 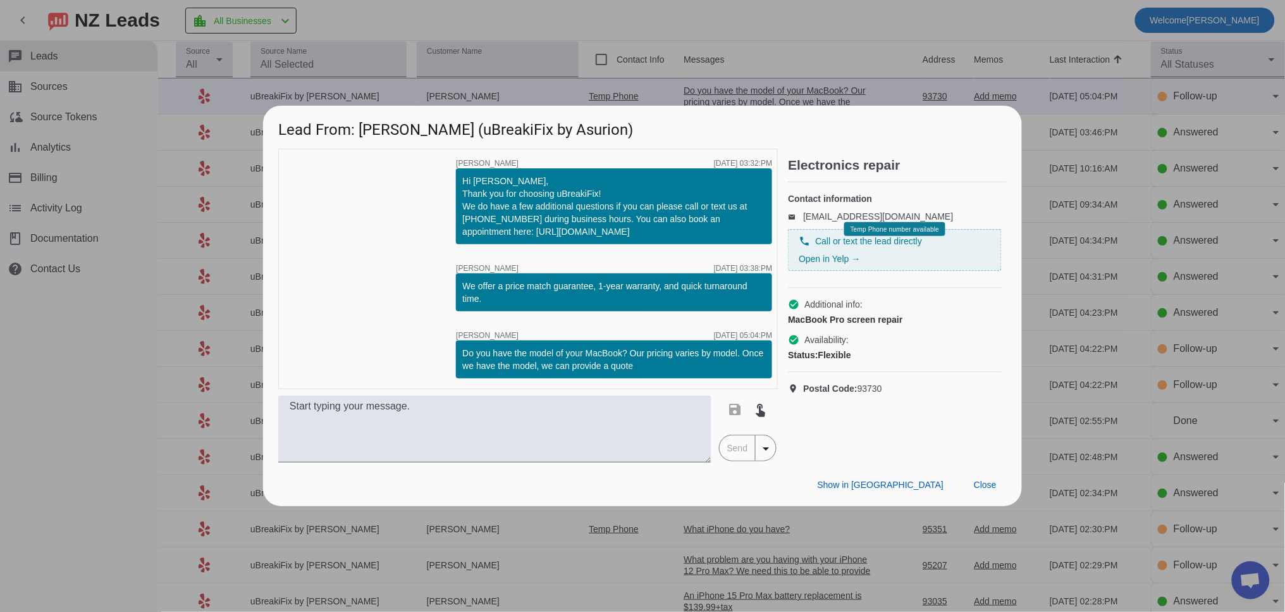 I want to click on mat-icon: email, so click(x=796, y=216).